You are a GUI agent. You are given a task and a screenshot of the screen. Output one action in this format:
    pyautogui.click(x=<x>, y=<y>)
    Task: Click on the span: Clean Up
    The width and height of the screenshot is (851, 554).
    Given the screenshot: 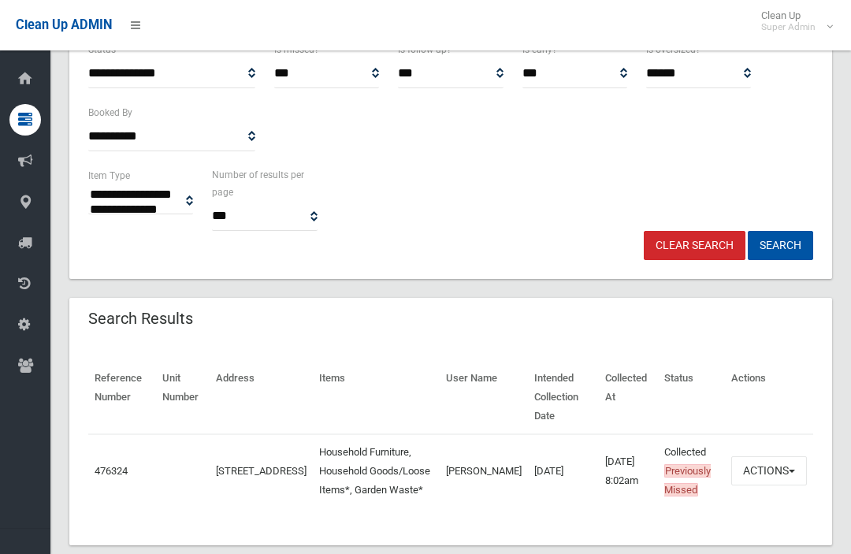 What is the action you would take?
    pyautogui.click(x=792, y=21)
    